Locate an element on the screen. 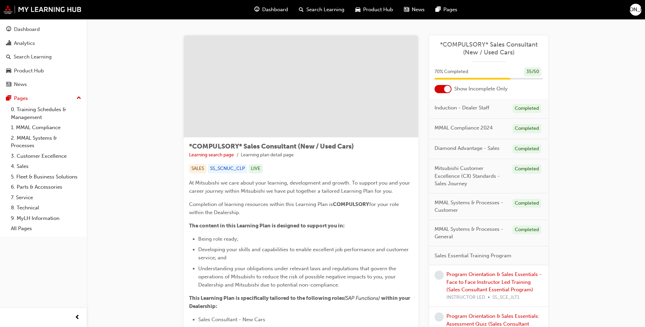 Image resolution: width=645 pixels, height=327 pixels. div: Search Learning is located at coordinates (33, 57).